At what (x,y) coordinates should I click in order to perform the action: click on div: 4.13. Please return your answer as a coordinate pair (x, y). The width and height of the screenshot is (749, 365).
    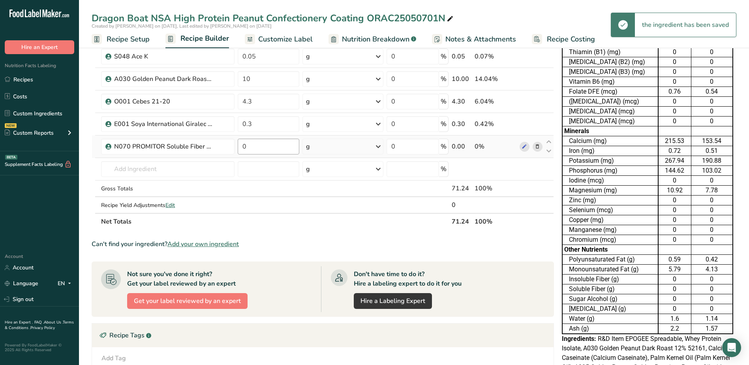
    Looking at the image, I should click on (712, 269).